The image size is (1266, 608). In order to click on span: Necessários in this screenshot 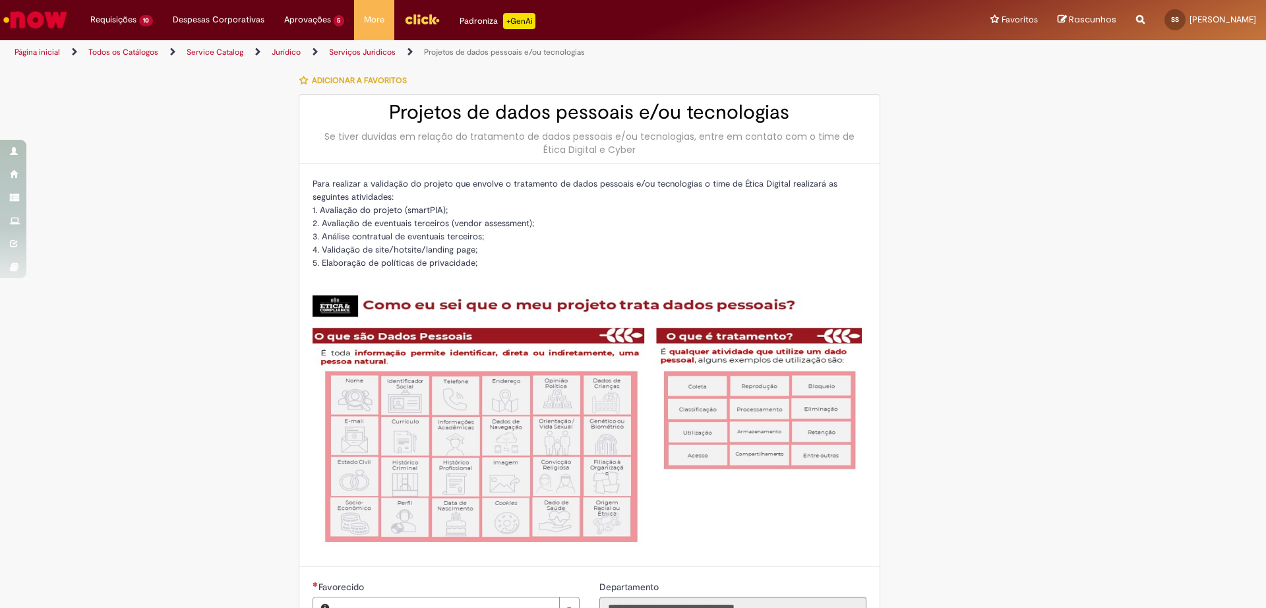, I will do `click(315, 584)`.